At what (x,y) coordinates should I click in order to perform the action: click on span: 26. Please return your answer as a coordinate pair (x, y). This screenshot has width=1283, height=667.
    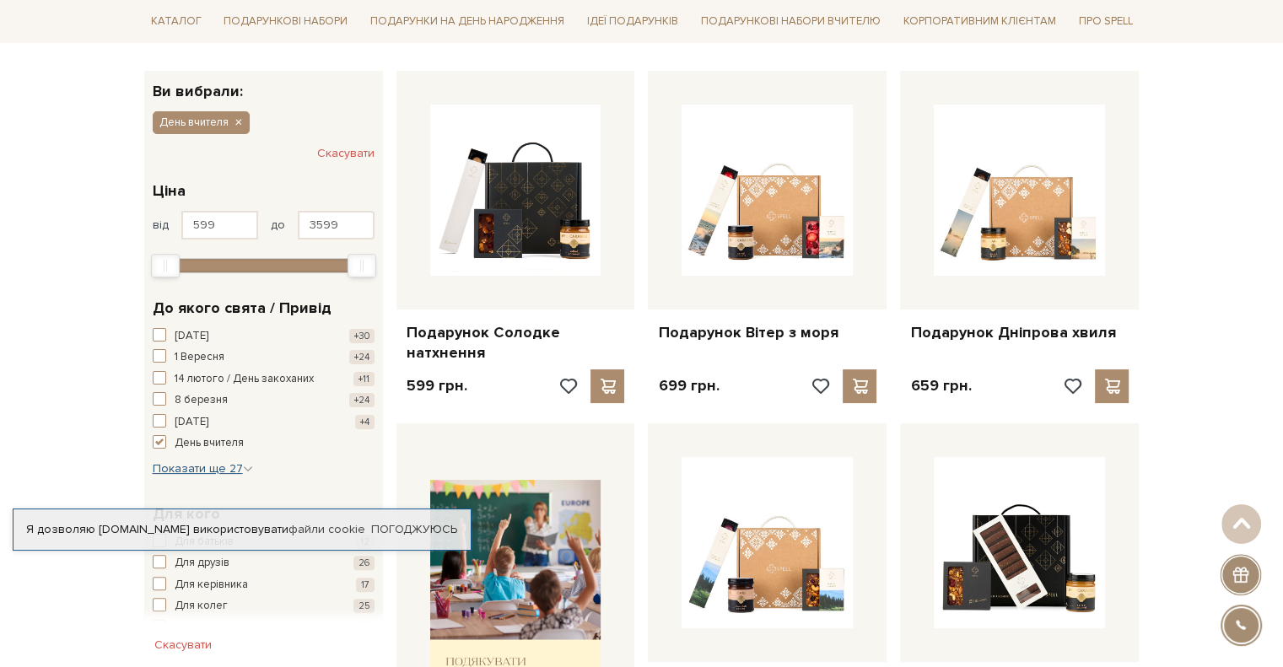
    Looking at the image, I should click on (364, 563).